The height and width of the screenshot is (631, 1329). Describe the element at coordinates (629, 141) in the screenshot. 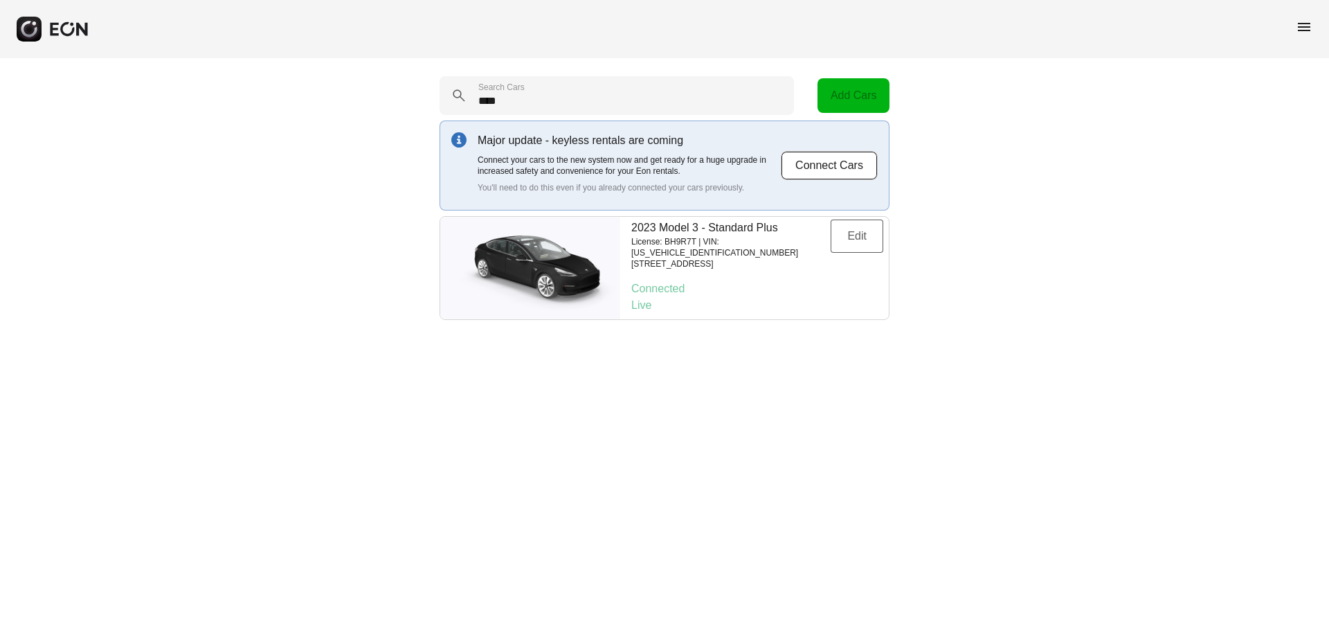

I see `p: Major update - keyless rentals are coming` at that location.